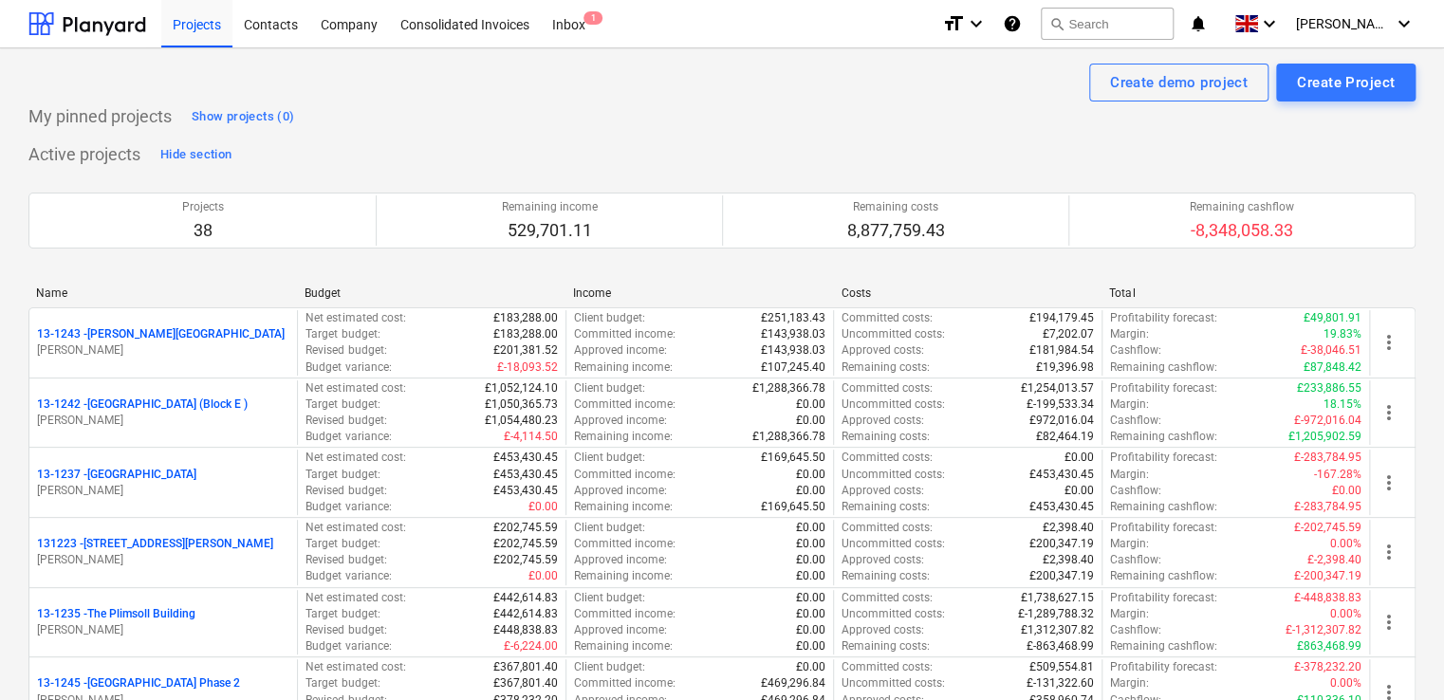 The width and height of the screenshot is (1444, 700). Describe the element at coordinates (789, 437) in the screenshot. I see `p: £1,288,366.78` at that location.